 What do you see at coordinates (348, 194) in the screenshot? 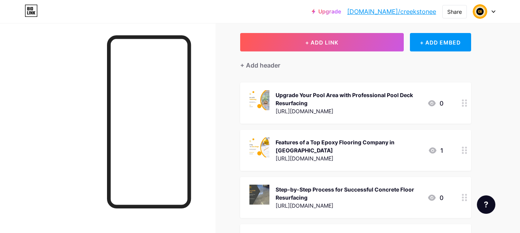
I see `div: Step-by-Step Process for Successful Concrete Floor Resurfacing` at bounding box center [348, 194].